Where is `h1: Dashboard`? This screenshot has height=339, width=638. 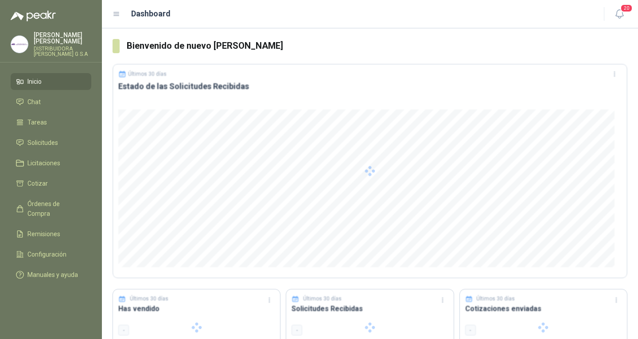 h1: Dashboard is located at coordinates (151, 14).